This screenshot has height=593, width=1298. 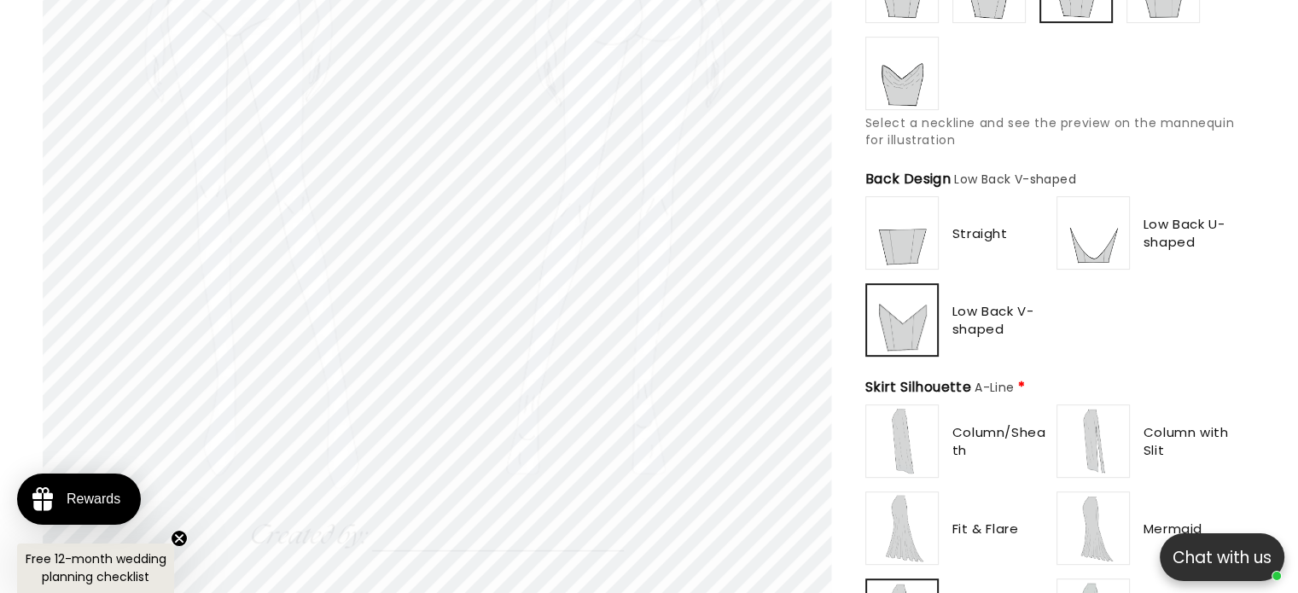 I want to click on img: https://cdn.shopify.com/s/files/1/0750/3832/7081/files/column_with_slit_95bf325b-2d13-487d-92d3-c..., so click(x=1093, y=441).